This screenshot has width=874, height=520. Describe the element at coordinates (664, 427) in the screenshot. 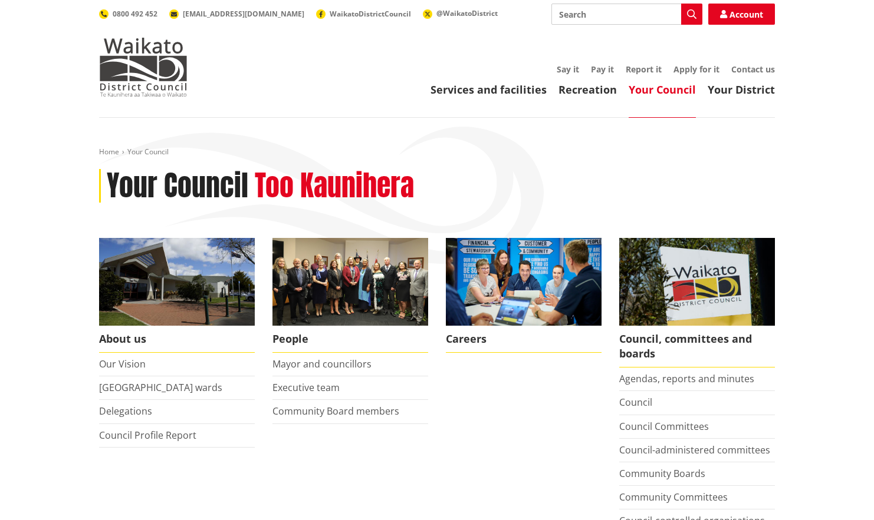

I see `a: Council Committees` at that location.